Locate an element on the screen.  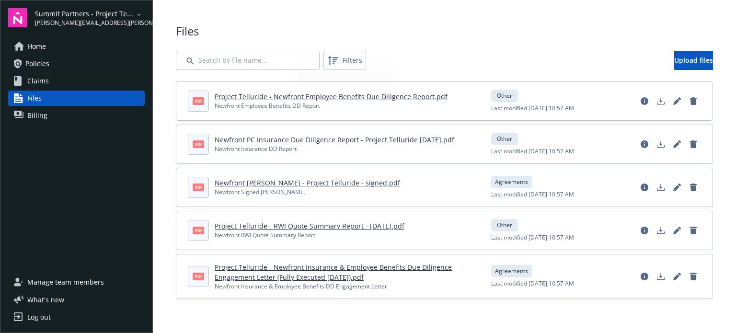
a: Home is located at coordinates (76, 46).